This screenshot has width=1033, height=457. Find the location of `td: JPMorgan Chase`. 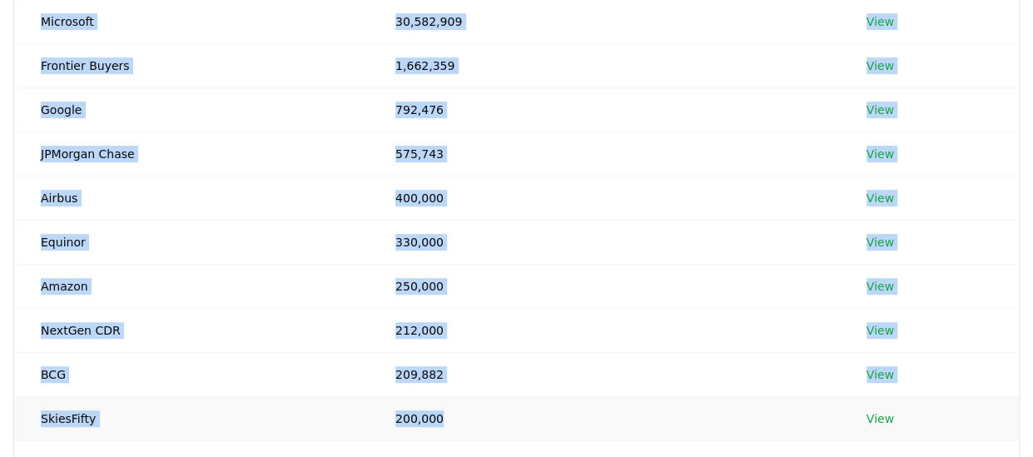

td: JPMorgan Chase is located at coordinates (191, 153).